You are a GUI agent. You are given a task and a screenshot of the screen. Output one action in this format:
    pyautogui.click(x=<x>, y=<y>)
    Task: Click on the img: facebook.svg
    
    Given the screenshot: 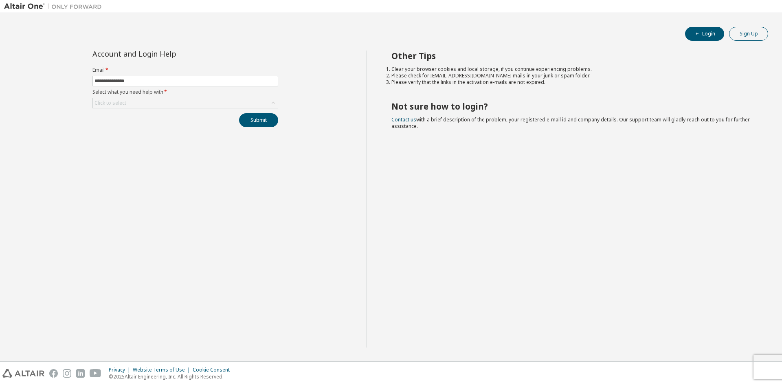 What is the action you would take?
    pyautogui.click(x=53, y=373)
    